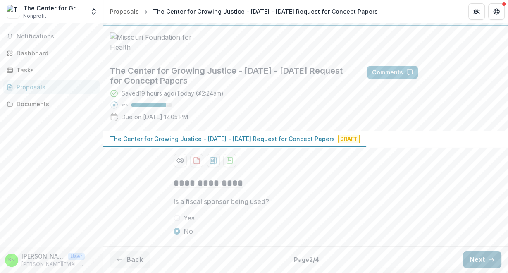  I want to click on button: Back, so click(130, 259).